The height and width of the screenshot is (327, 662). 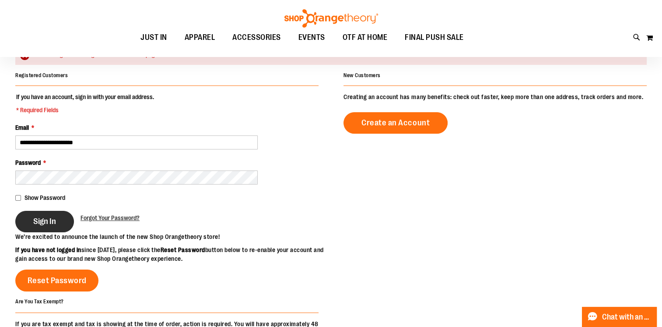 What do you see at coordinates (57, 280) in the screenshot?
I see `a: Reset Password` at bounding box center [57, 280].